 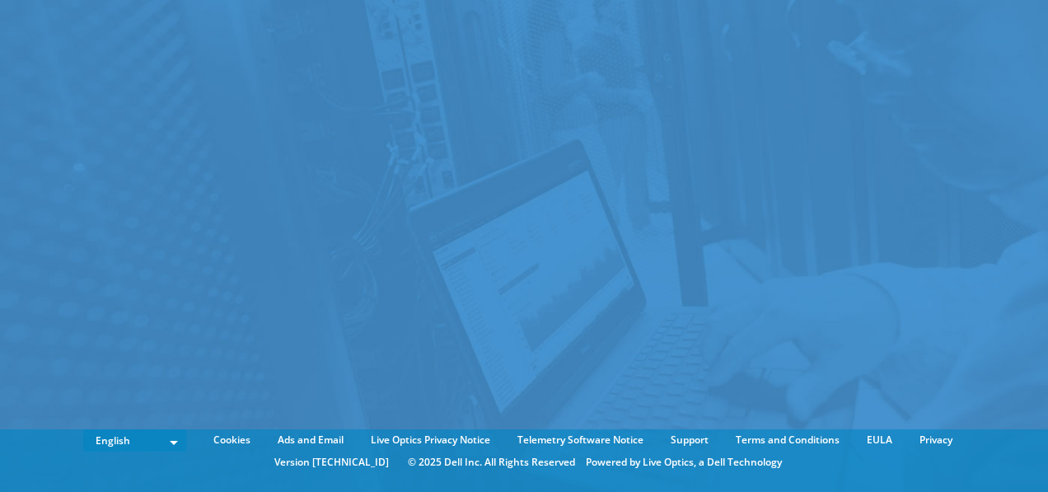 What do you see at coordinates (311, 440) in the screenshot?
I see `a: Ads and Email` at bounding box center [311, 440].